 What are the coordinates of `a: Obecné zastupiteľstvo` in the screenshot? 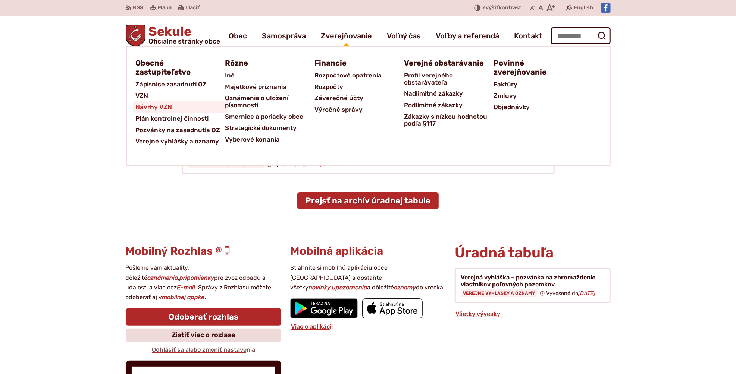 It's located at (176, 67).